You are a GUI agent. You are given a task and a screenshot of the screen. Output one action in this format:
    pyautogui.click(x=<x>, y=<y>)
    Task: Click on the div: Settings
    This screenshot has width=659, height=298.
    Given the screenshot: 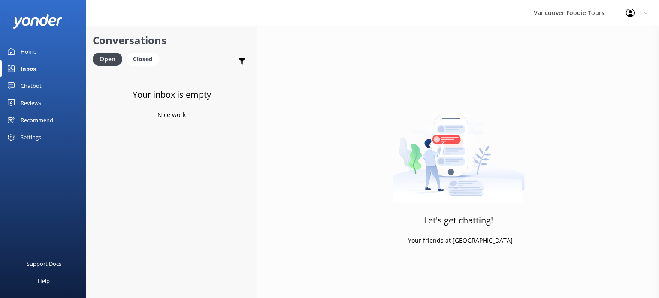 What is the action you would take?
    pyautogui.click(x=31, y=137)
    